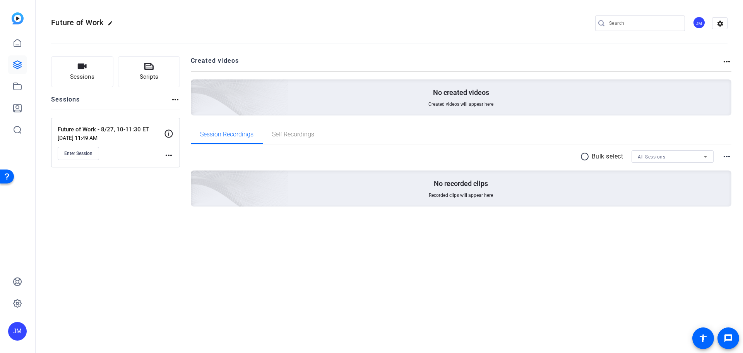 The height and width of the screenshot is (353, 743). What do you see at coordinates (149, 72) in the screenshot?
I see `button: Scripts` at bounding box center [149, 72].